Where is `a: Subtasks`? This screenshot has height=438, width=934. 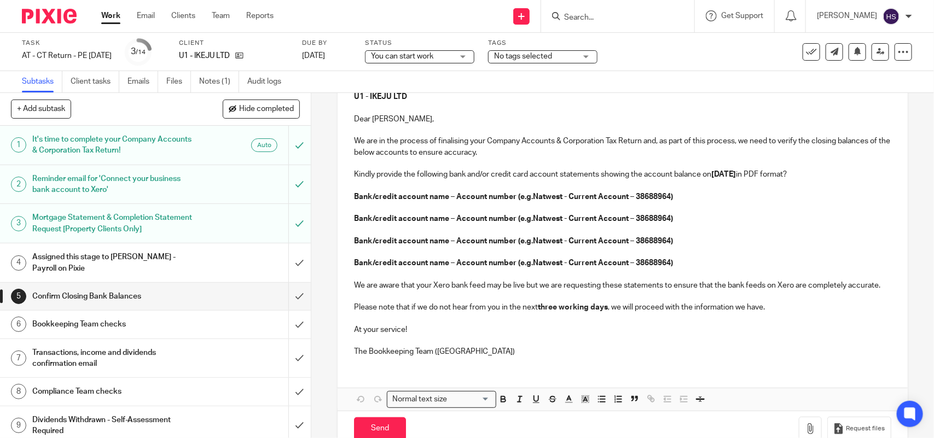
a: Subtasks is located at coordinates (42, 82).